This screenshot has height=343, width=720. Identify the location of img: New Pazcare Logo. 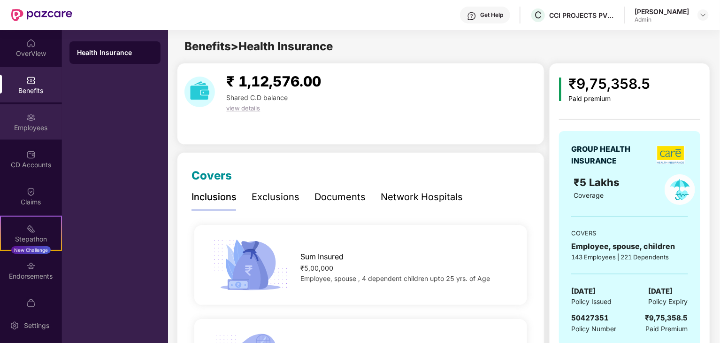
(42, 15).